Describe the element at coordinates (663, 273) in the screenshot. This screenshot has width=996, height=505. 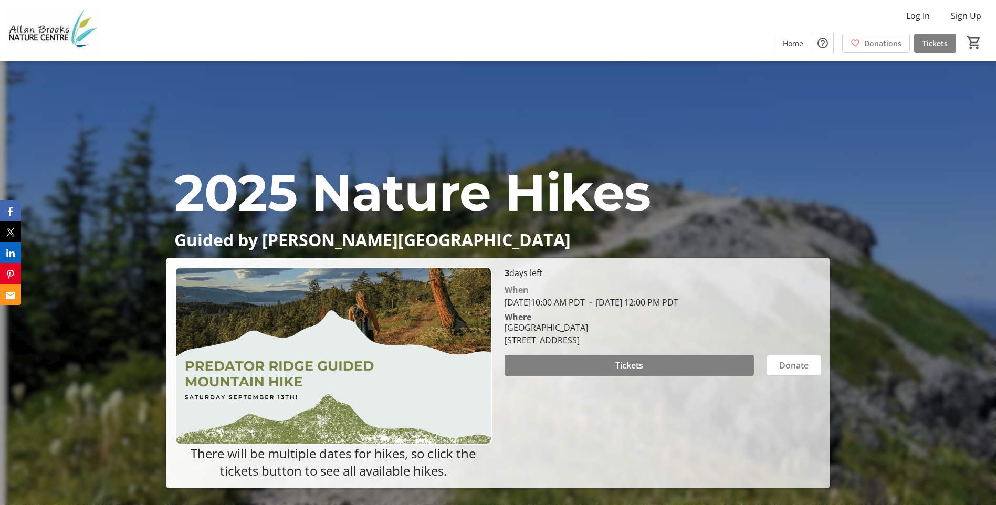
I see `p: days left` at that location.